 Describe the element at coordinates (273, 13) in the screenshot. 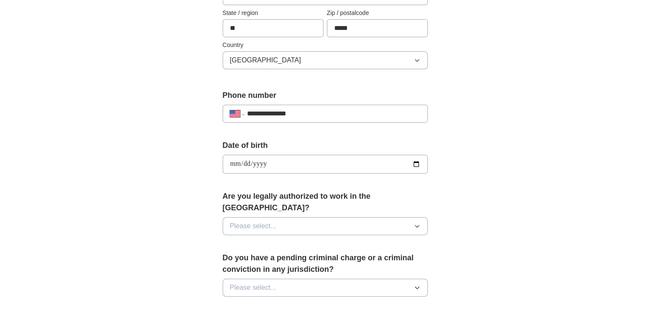

I see `label: State / region` at that location.